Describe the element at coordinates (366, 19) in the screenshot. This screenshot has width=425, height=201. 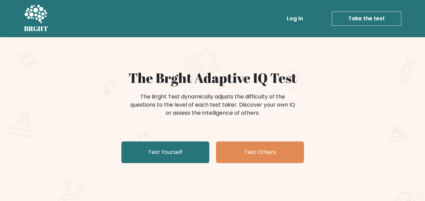
I see `a: Take the test` at that location.